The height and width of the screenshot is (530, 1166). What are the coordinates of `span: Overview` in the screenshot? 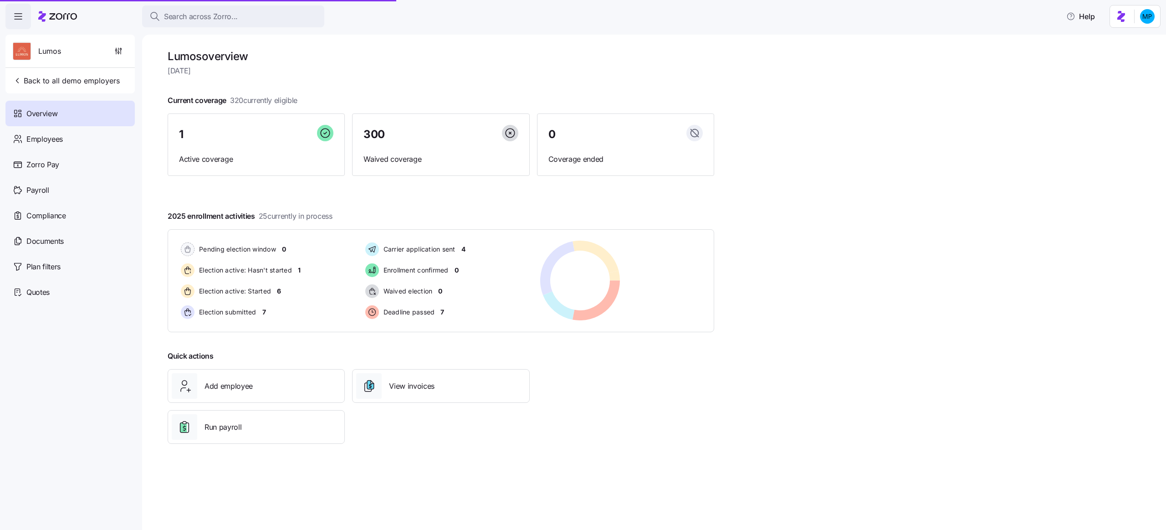 It's located at (42, 113).